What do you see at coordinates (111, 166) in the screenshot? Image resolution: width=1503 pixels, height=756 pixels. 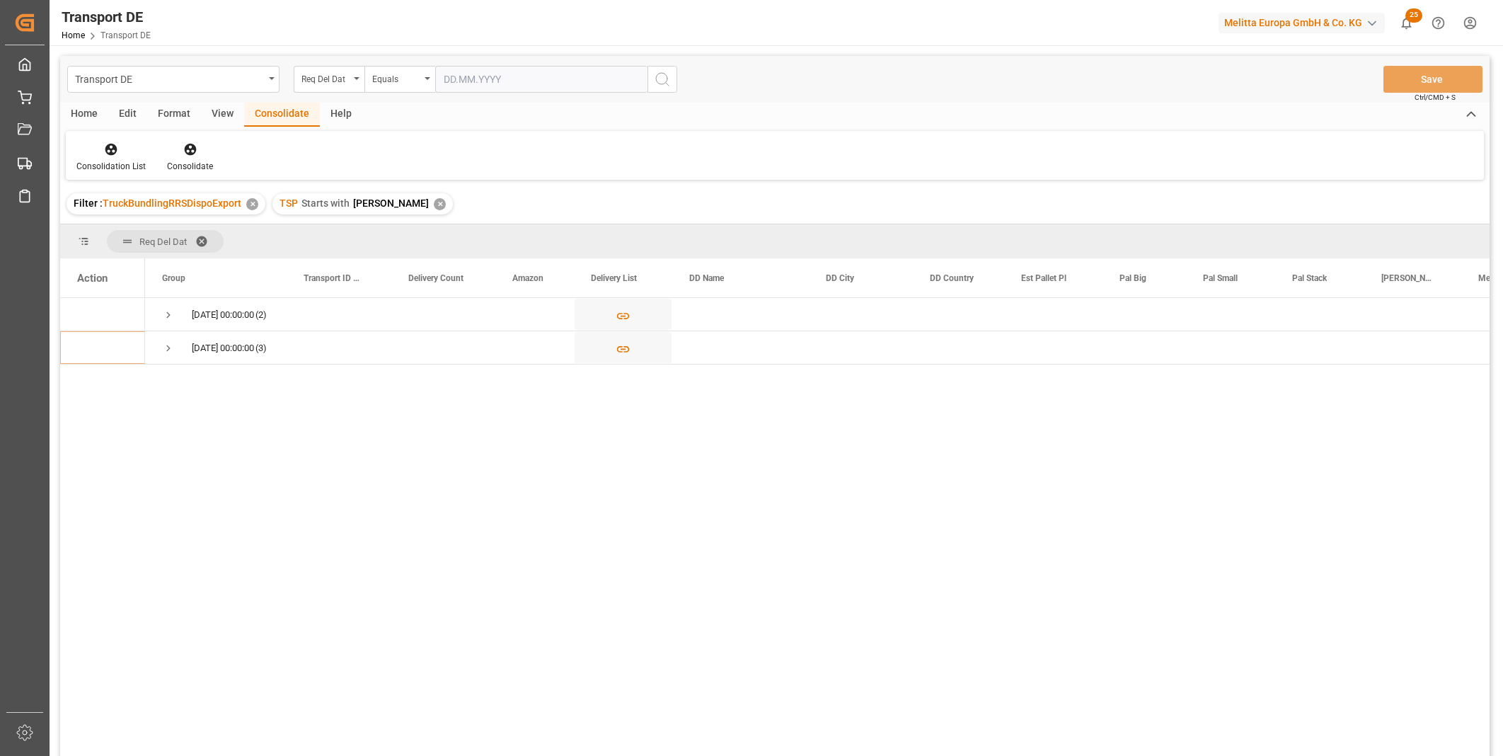 I see `div: Consolidation List` at bounding box center [111, 166].